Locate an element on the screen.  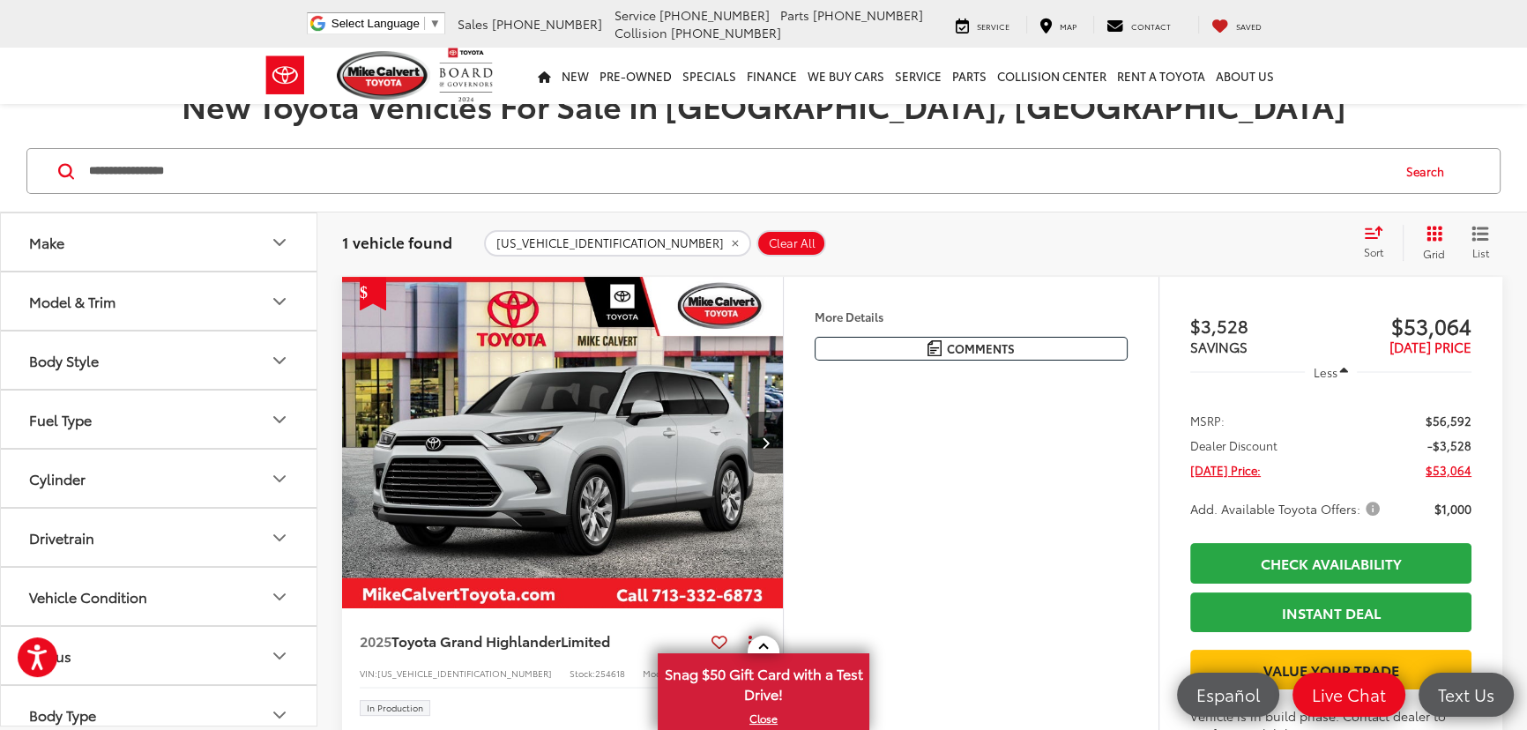
button: DrivetrainDrivetrain is located at coordinates (160, 537).